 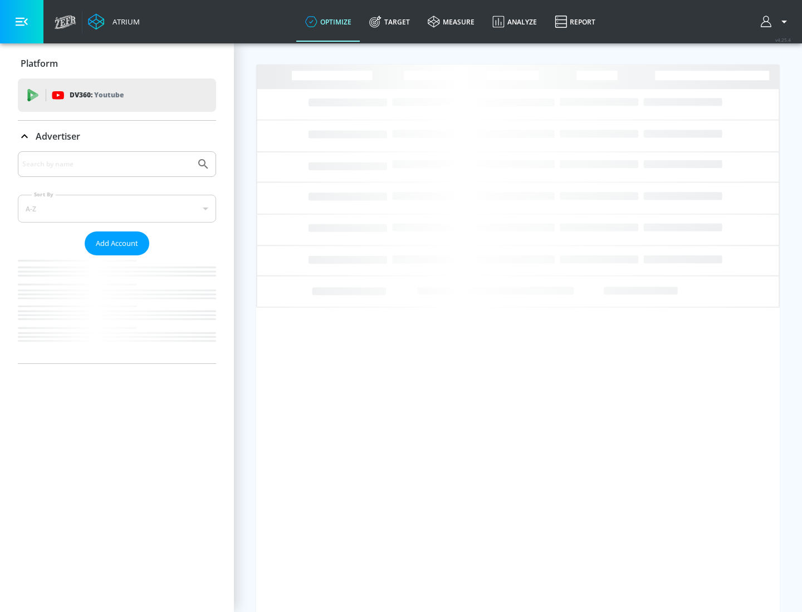 What do you see at coordinates (575, 22) in the screenshot?
I see `a: Report` at bounding box center [575, 22].